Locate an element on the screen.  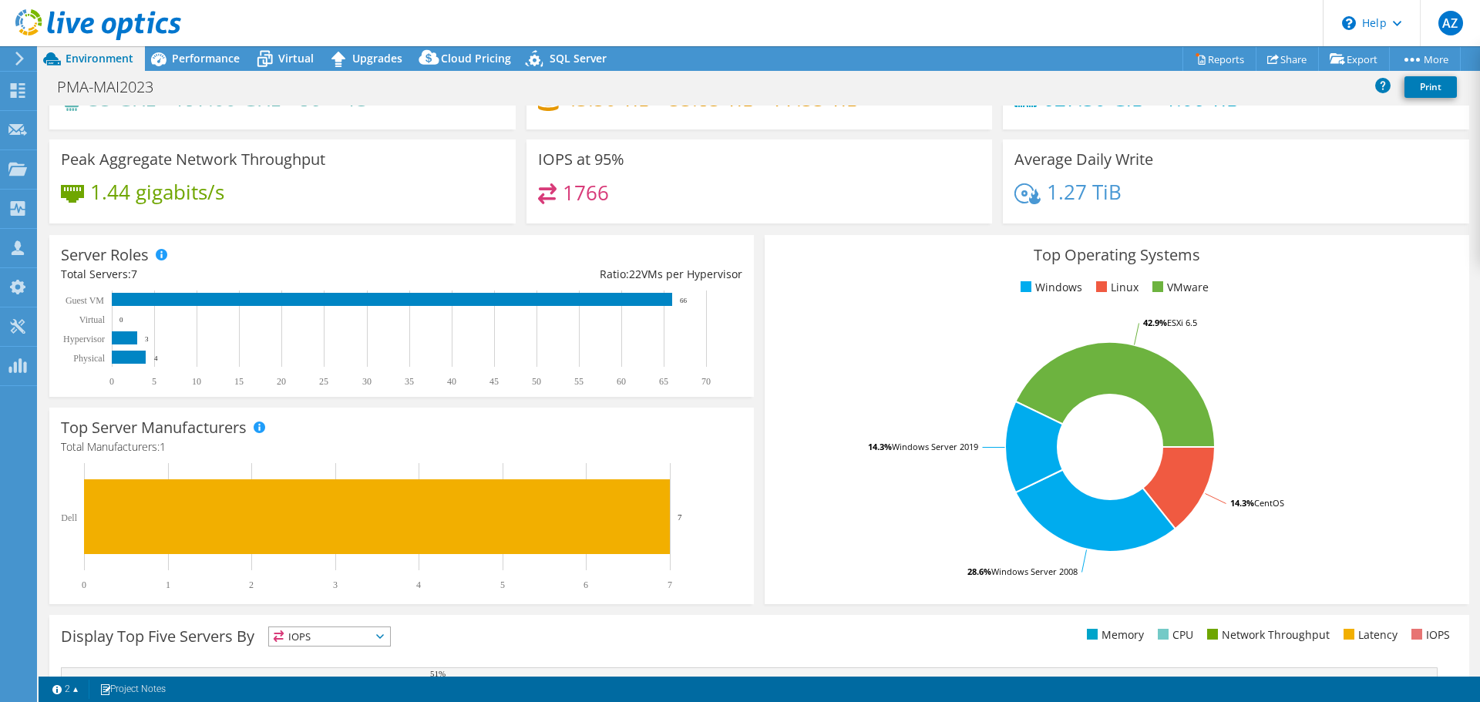
text: 1 is located at coordinates (168, 585).